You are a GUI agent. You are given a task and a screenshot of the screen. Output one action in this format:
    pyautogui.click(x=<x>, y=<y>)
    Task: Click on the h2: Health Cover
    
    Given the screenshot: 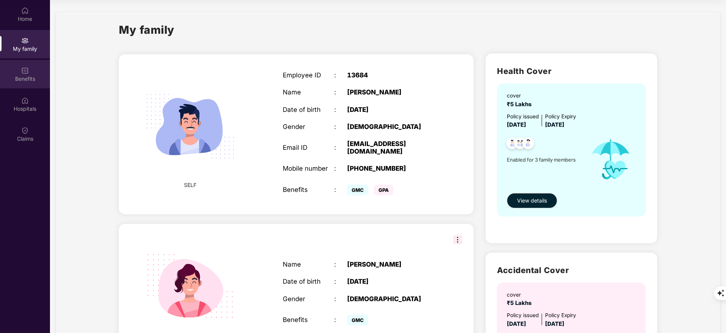 What is the action you would take?
    pyautogui.click(x=572, y=71)
    